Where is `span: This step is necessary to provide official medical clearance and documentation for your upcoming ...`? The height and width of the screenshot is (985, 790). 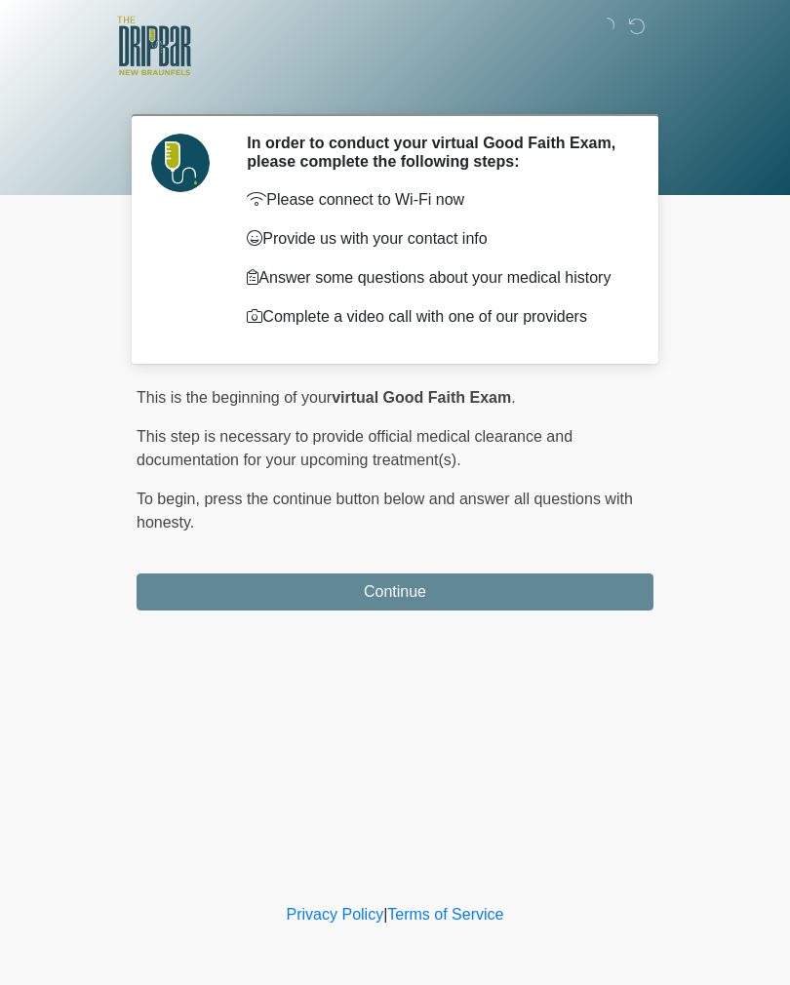 span: This step is necessary to provide official medical clearance and documentation for your upcoming ... is located at coordinates (354, 448).